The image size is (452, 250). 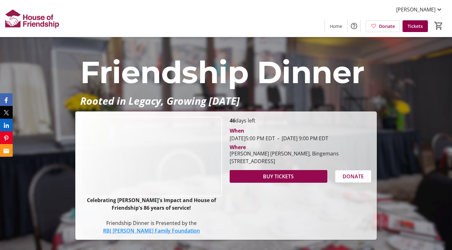 I want to click on a: Donate, so click(x=383, y=26).